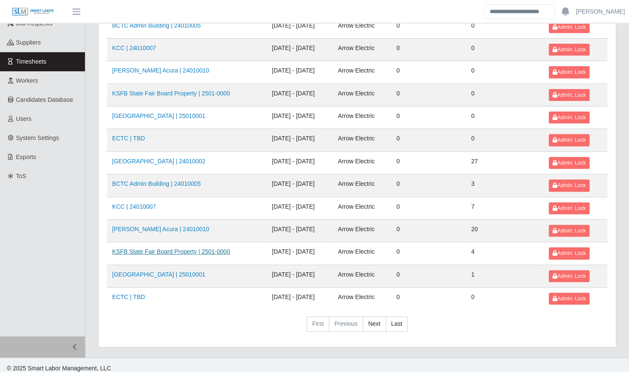 This screenshot has height=372, width=629. Describe the element at coordinates (504, 186) in the screenshot. I see `td: 3` at that location.